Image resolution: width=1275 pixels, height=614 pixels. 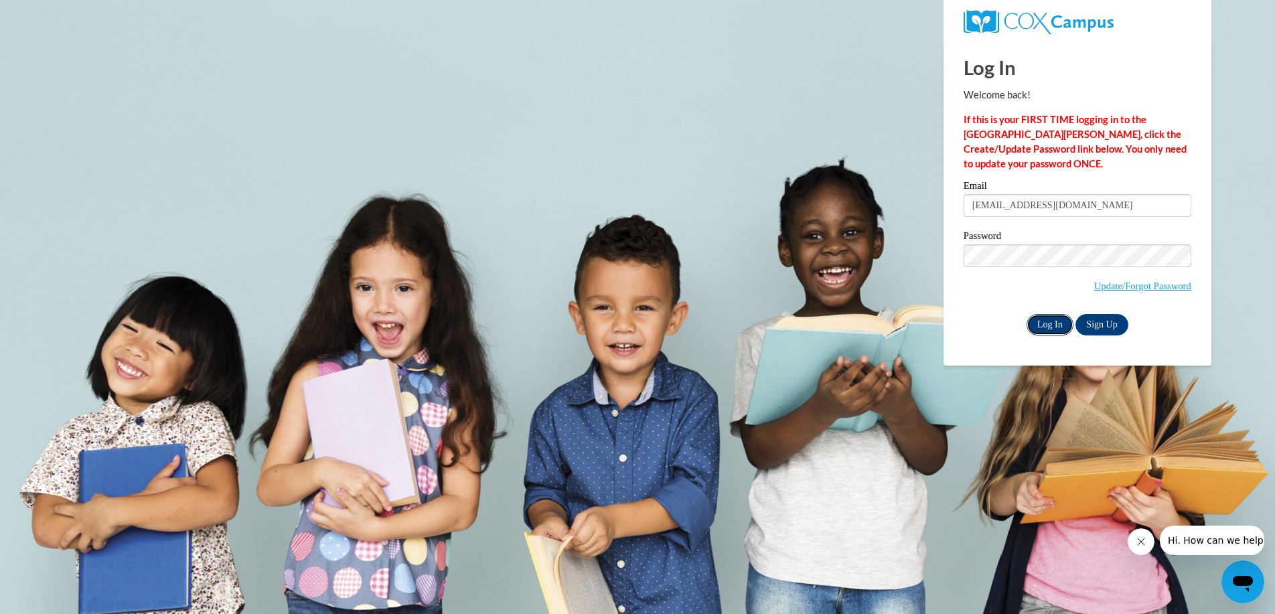 I want to click on a: Update/Forgot Password, so click(x=1142, y=286).